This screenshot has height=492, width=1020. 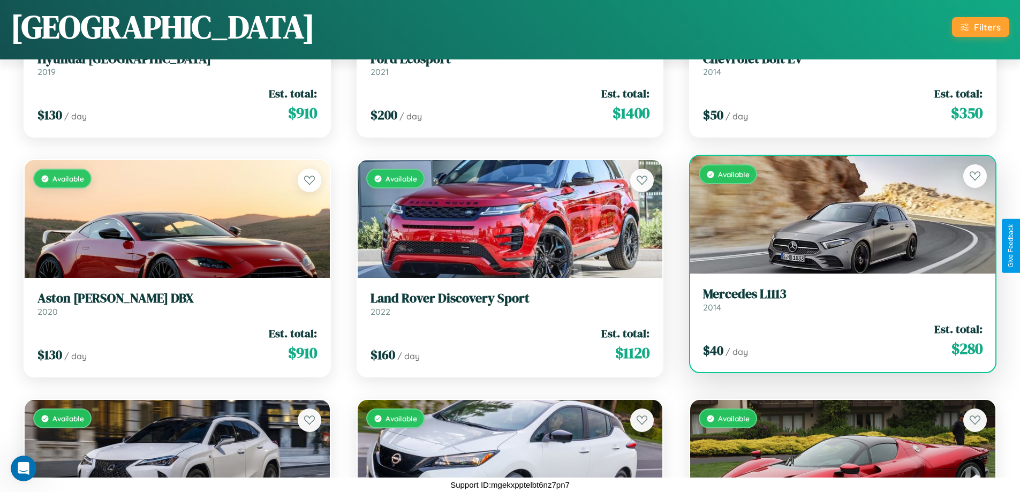 What do you see at coordinates (1011, 246) in the screenshot?
I see `div: Give Feedback` at bounding box center [1011, 246].